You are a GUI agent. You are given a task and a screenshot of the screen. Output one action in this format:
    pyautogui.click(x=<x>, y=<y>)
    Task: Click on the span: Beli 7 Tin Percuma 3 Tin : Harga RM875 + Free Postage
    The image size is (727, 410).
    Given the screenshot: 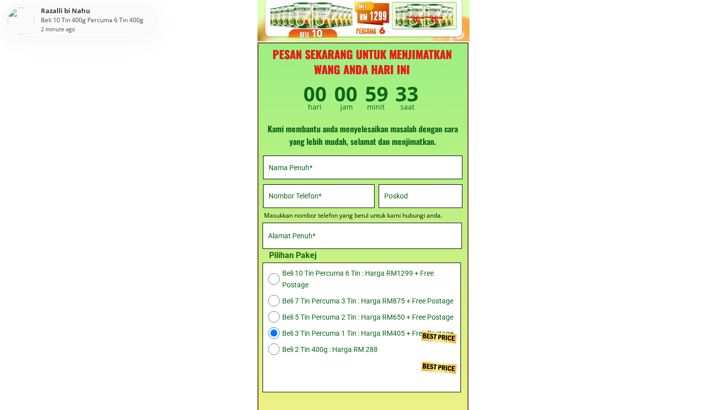 What is the action you would take?
    pyautogui.click(x=368, y=301)
    